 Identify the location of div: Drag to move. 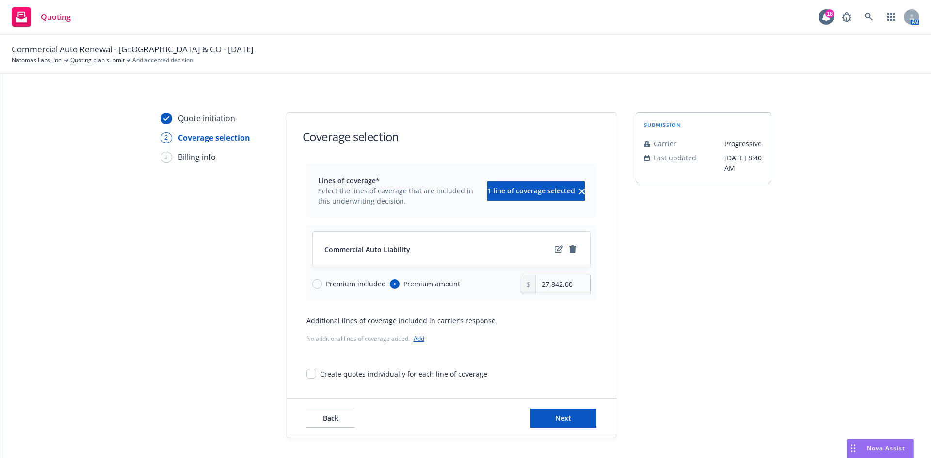
(852, 448).